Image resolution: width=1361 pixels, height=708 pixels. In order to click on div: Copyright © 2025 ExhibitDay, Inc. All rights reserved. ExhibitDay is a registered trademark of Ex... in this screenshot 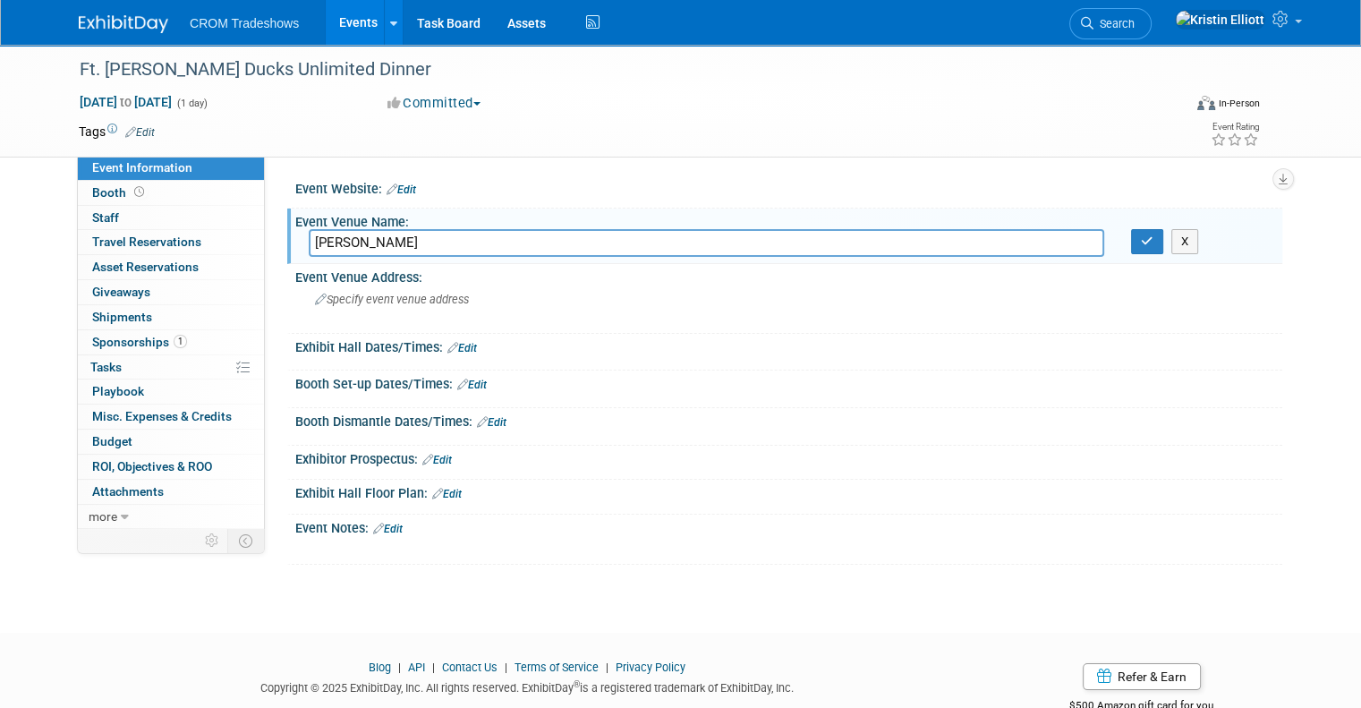, I will do `click(526, 686)`.